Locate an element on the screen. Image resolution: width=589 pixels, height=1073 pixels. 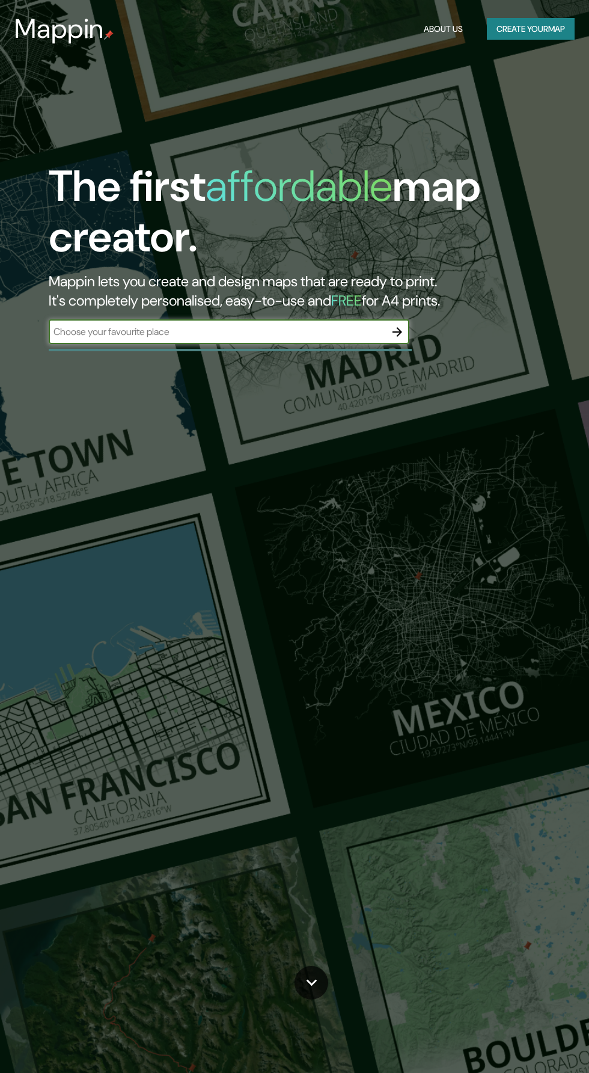
h2: Mappin lets you create and design maps that are ready to print. It's completely personalised, eas... is located at coordinates (284, 291).